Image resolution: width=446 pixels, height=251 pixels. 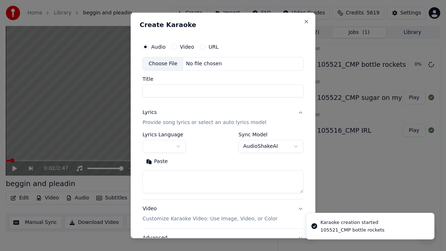 I want to click on button: LyricsProvide song lyrics or select an auto lyrics model, so click(x=223, y=118).